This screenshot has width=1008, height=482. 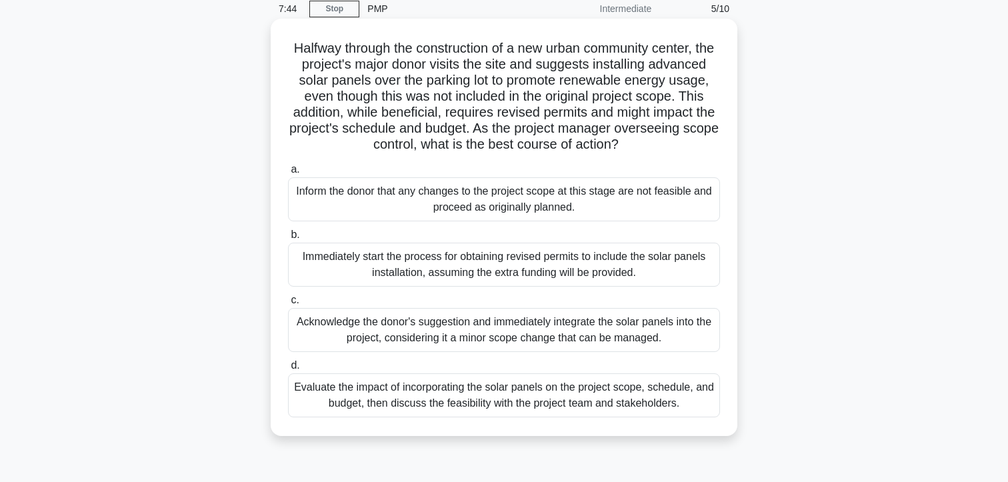 I want to click on span: d., so click(x=295, y=365).